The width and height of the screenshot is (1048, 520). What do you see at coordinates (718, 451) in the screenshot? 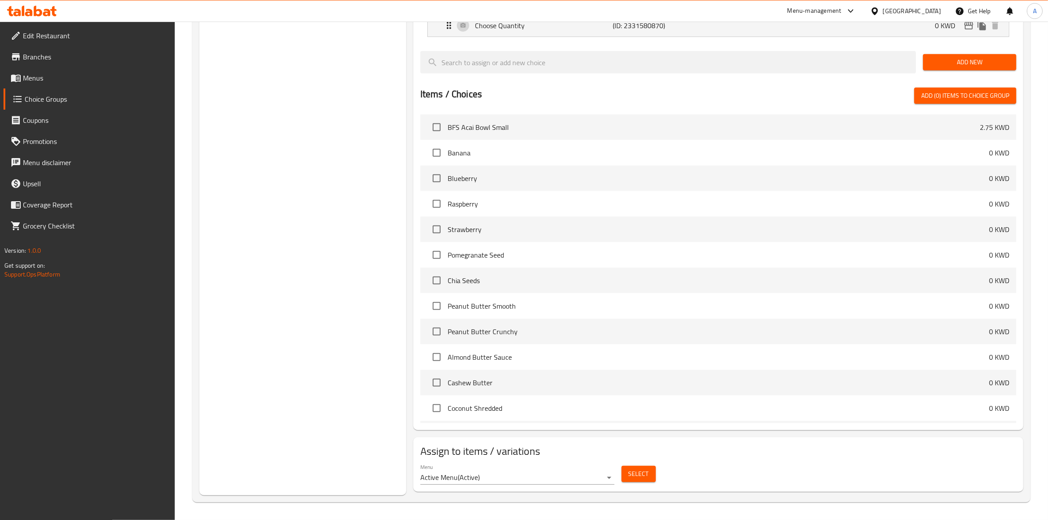
I see `h2: Assign to items / variations` at bounding box center [718, 451].